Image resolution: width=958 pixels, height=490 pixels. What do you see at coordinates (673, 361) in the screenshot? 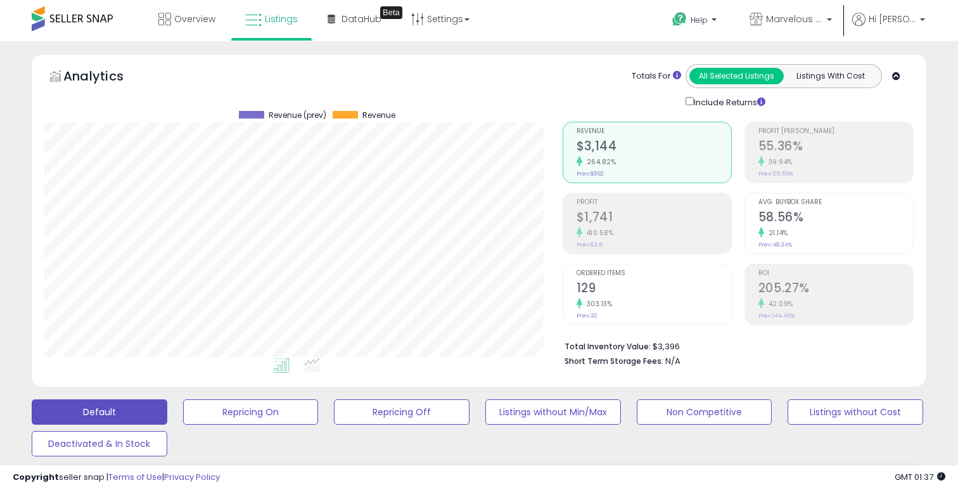
I see `span: N/A` at bounding box center [673, 361].